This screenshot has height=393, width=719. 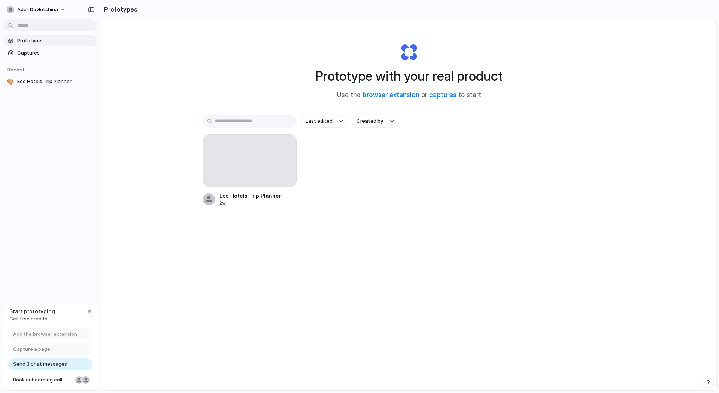 I want to click on h1: Prototype with your real product, so click(x=409, y=76).